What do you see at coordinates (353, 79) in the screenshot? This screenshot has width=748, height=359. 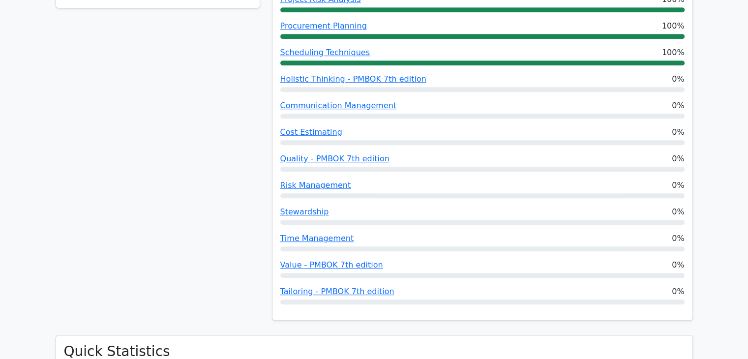 I see `a: Holistic Thinking - PMBOK 7th edition` at bounding box center [353, 79].